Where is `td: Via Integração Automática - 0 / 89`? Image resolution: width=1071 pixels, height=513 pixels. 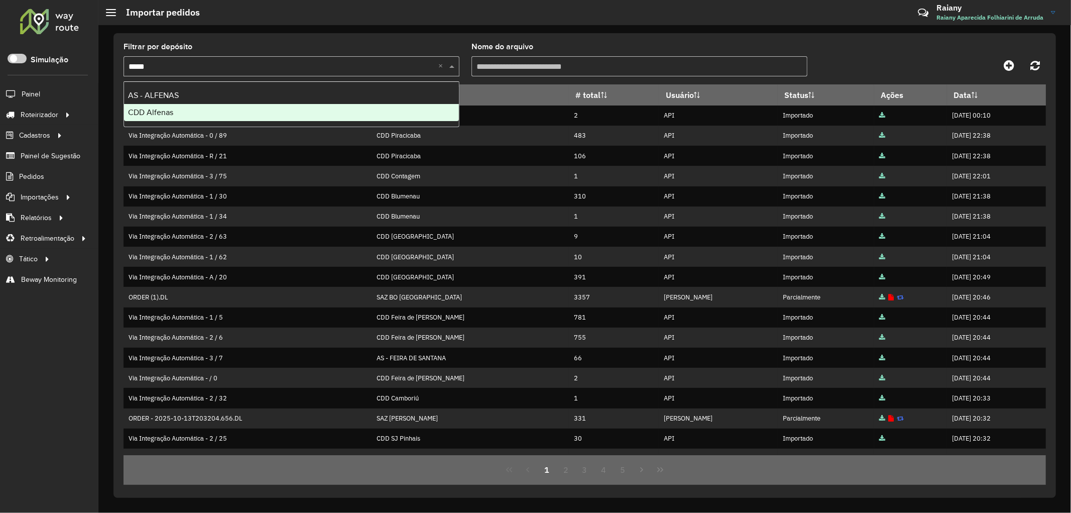
td: Via Integração Automática - 0 / 89 is located at coordinates (248, 136).